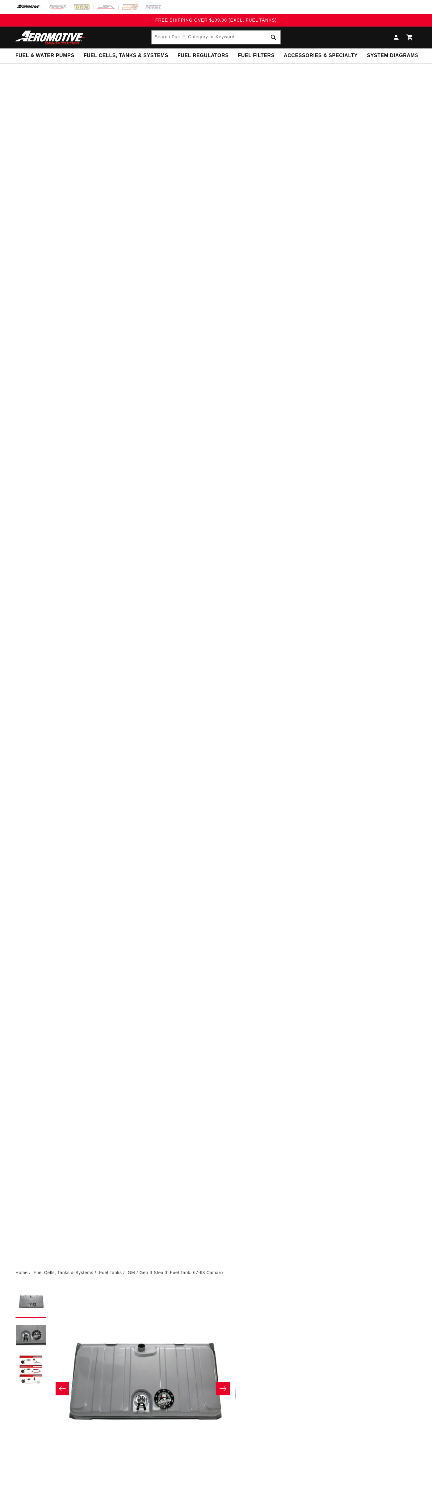 The image size is (432, 1500). What do you see at coordinates (131, 1272) in the screenshot?
I see `a: GM` at bounding box center [131, 1272].